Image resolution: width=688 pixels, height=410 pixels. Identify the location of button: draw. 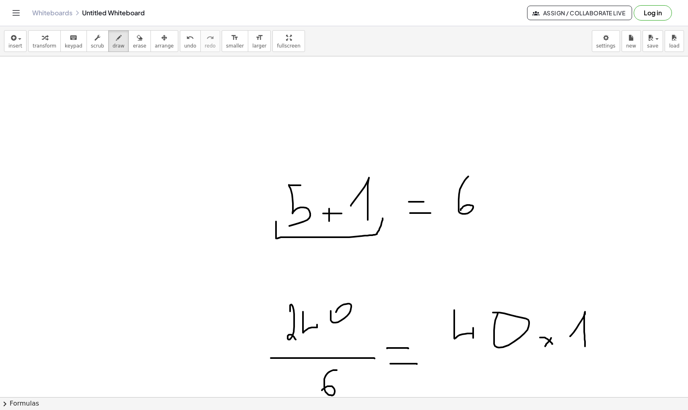
(119, 41).